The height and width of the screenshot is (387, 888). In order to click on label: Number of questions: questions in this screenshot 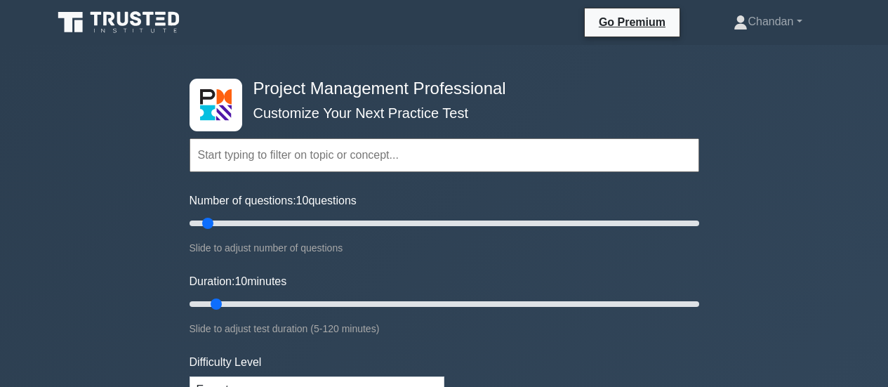, I will do `click(273, 201)`.